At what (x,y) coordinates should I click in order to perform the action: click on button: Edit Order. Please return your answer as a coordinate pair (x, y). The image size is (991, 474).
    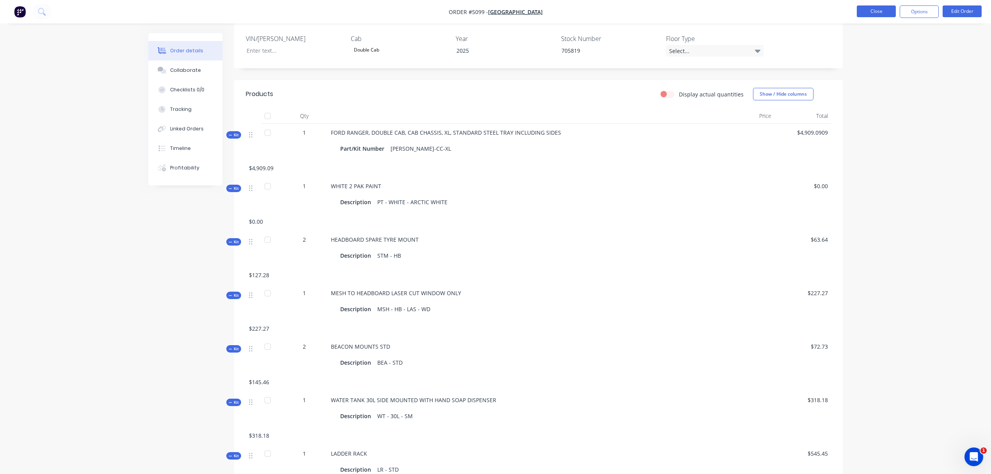
    Looking at the image, I should click on (962, 11).